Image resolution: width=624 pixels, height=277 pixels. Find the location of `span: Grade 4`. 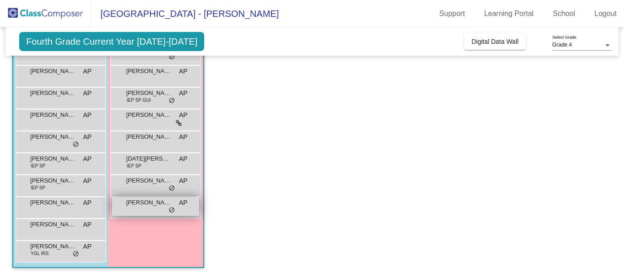

span: Grade 4 is located at coordinates (561, 45).